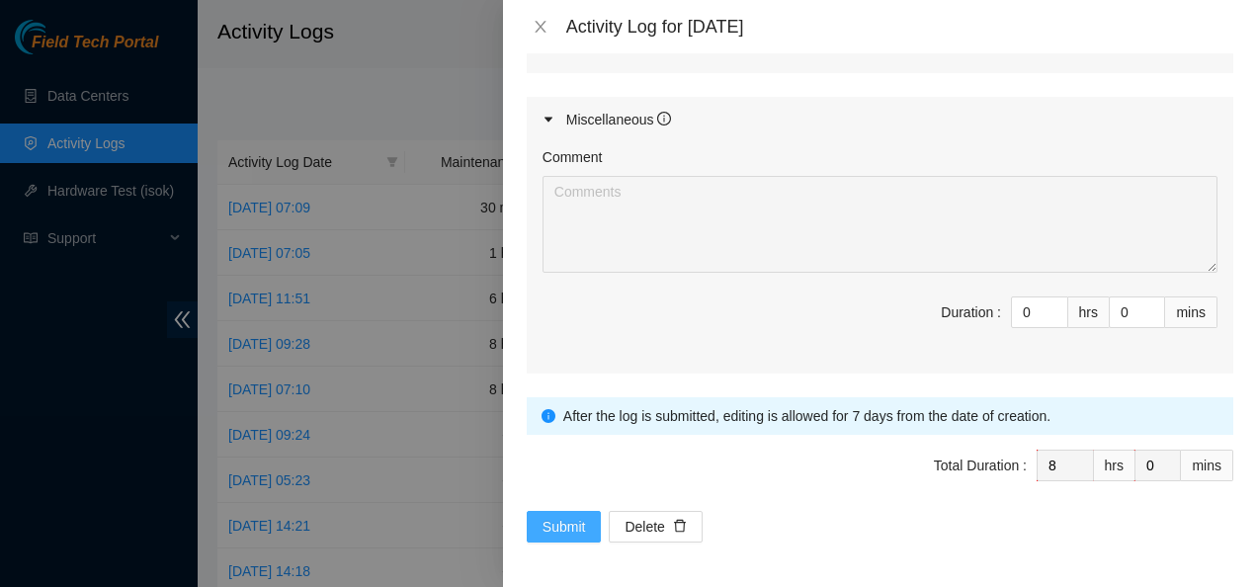  Describe the element at coordinates (980, 465) in the screenshot. I see `div: Total Duration :` at that location.